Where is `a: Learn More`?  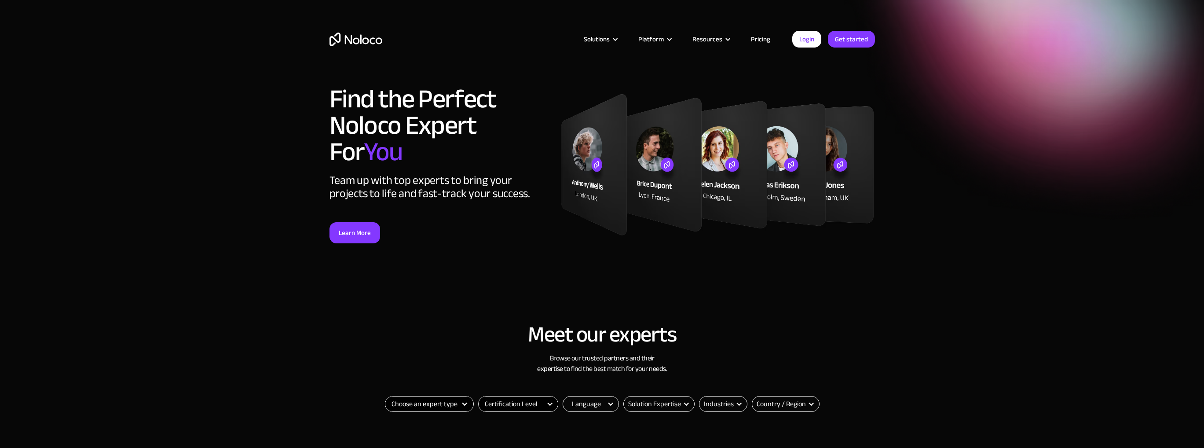
a: Learn More is located at coordinates (355, 233).